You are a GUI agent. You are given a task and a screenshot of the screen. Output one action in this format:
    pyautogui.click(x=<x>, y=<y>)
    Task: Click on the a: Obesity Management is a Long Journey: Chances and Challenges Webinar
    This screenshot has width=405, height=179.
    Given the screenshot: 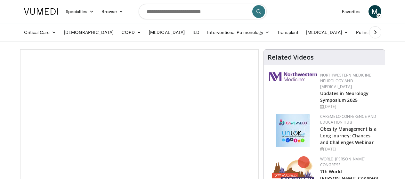 What is the action you would take?
    pyautogui.click(x=348, y=135)
    